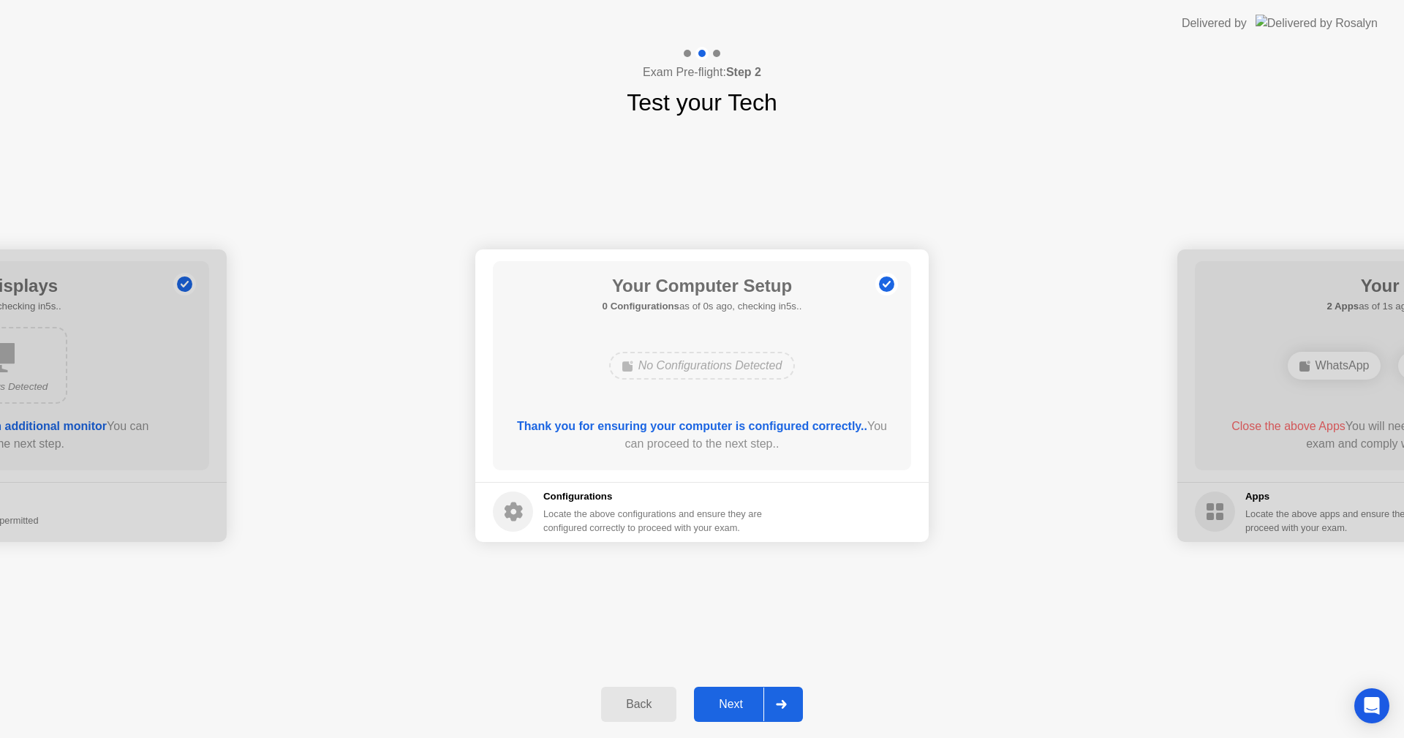  I want to click on h5: as of 0s ago, checking in5s.., so click(702, 306).